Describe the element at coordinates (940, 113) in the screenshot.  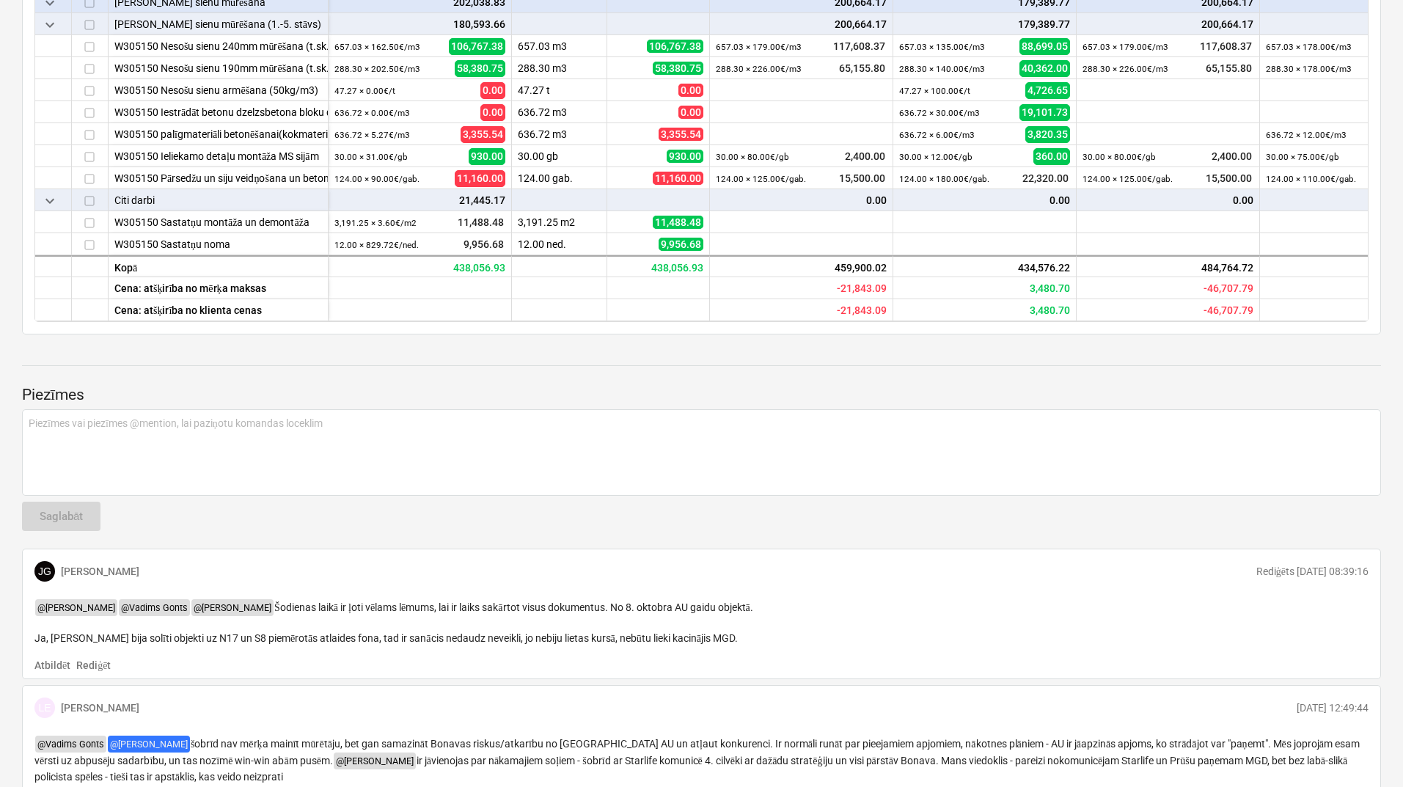
I see `small: 636.72 × 30.00€ / m3` at that location.